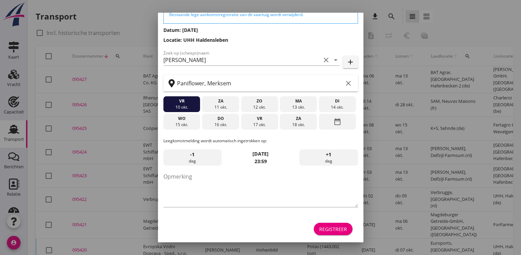  What do you see at coordinates (259, 101) in the screenshot?
I see `div: zo` at bounding box center [259, 101].